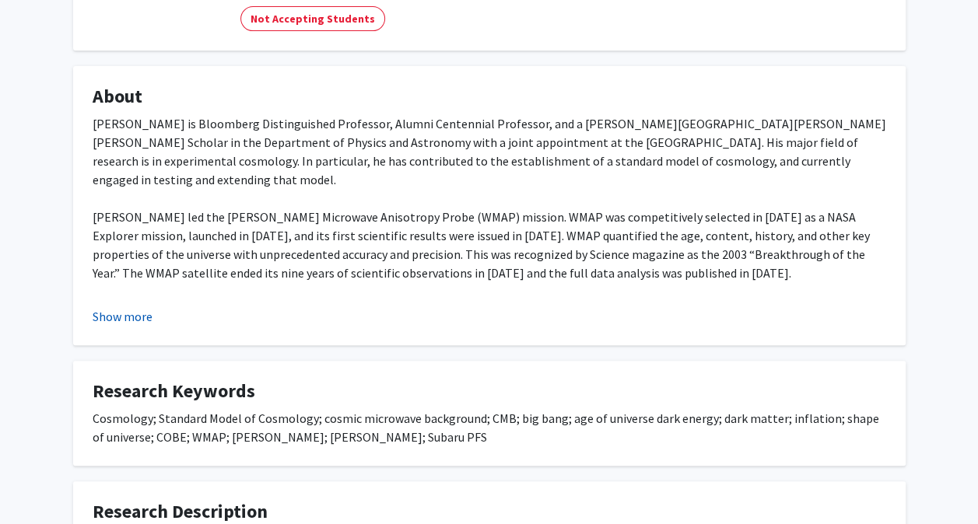 The image size is (978, 524). Describe the element at coordinates (489, 96) in the screenshot. I see `h4: About` at that location.